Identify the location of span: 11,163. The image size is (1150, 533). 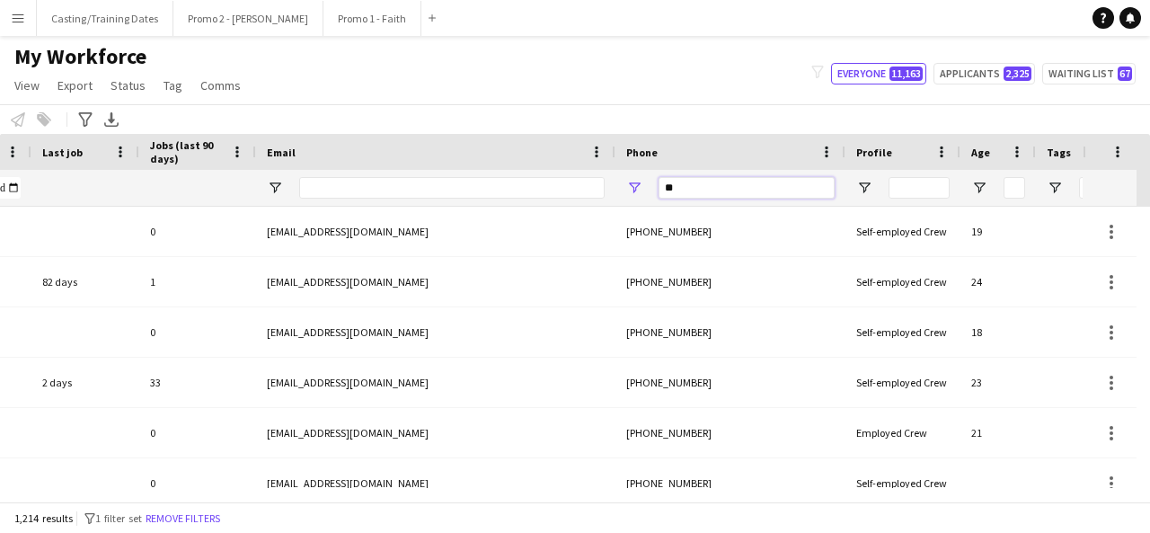
(905, 74).